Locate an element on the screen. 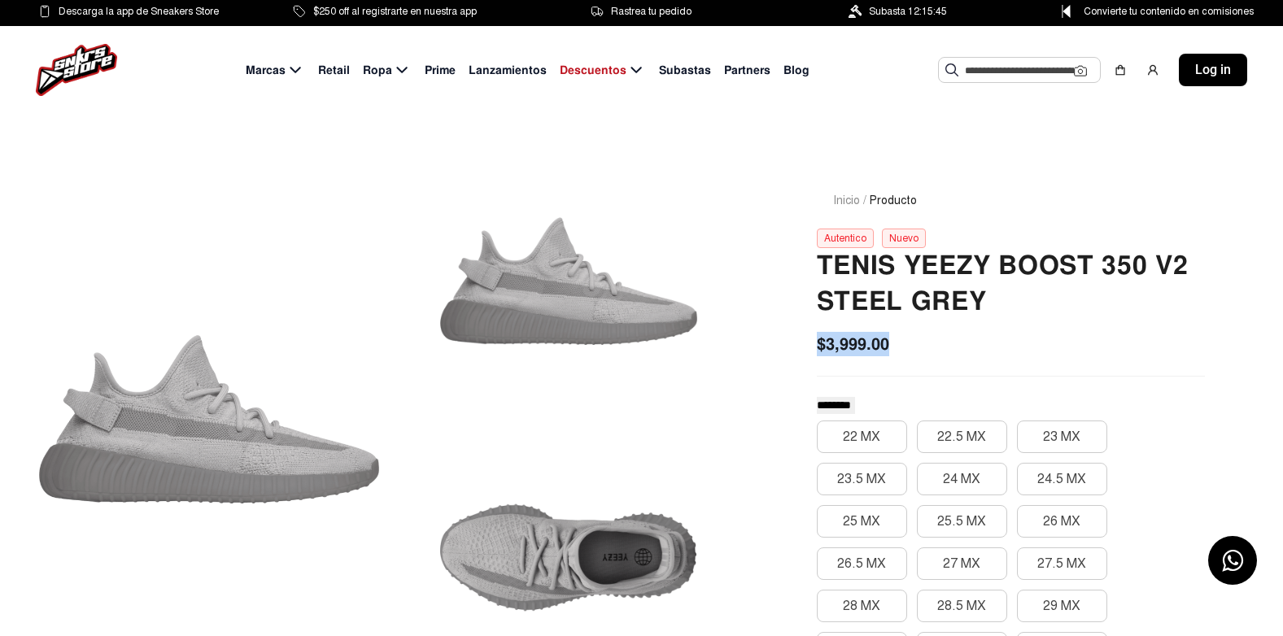 The height and width of the screenshot is (636, 1283). span: Prime is located at coordinates (440, 70).